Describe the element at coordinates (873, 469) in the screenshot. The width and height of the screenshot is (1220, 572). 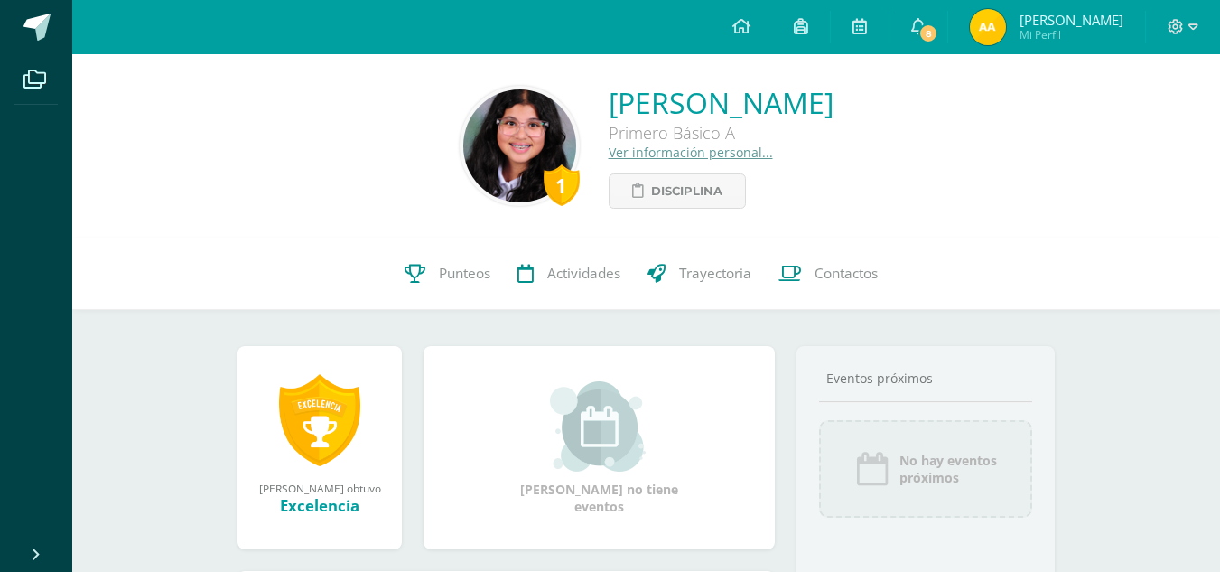
I see `img: event_icon.png` at that location.